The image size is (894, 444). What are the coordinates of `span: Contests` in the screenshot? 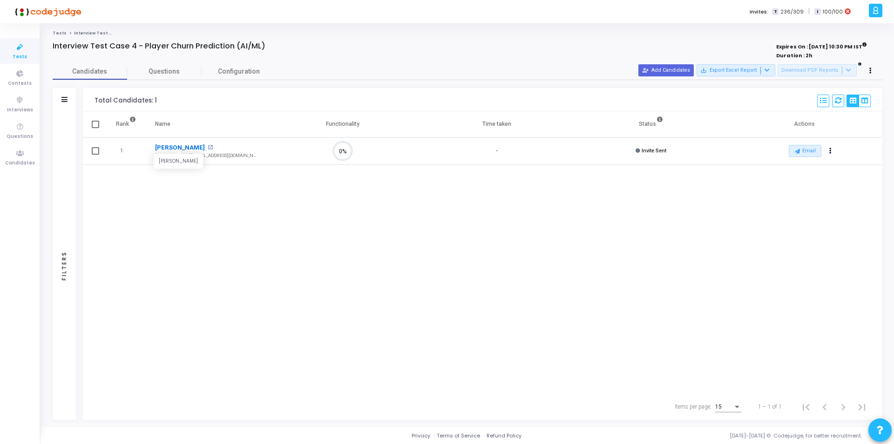 It's located at (20, 83).